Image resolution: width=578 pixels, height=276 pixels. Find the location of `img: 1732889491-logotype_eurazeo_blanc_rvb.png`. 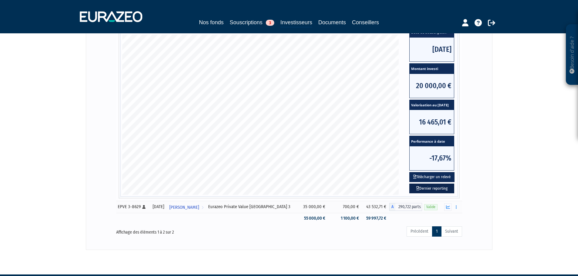

img: 1732889491-logotype_eurazeo_blanc_rvb.png is located at coordinates (111, 17).